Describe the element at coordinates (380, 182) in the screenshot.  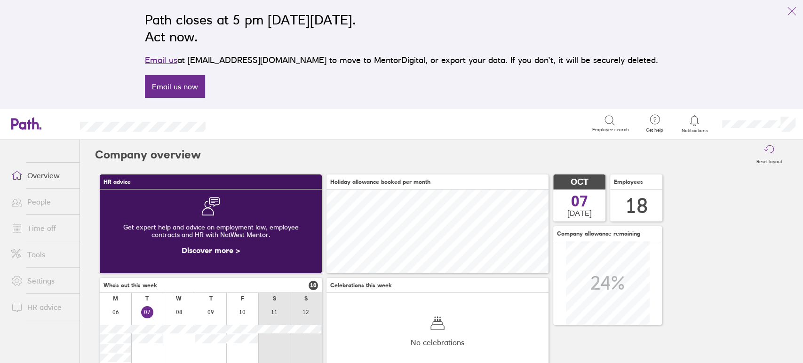
I see `span: Holiday allowance booked per month` at that location.